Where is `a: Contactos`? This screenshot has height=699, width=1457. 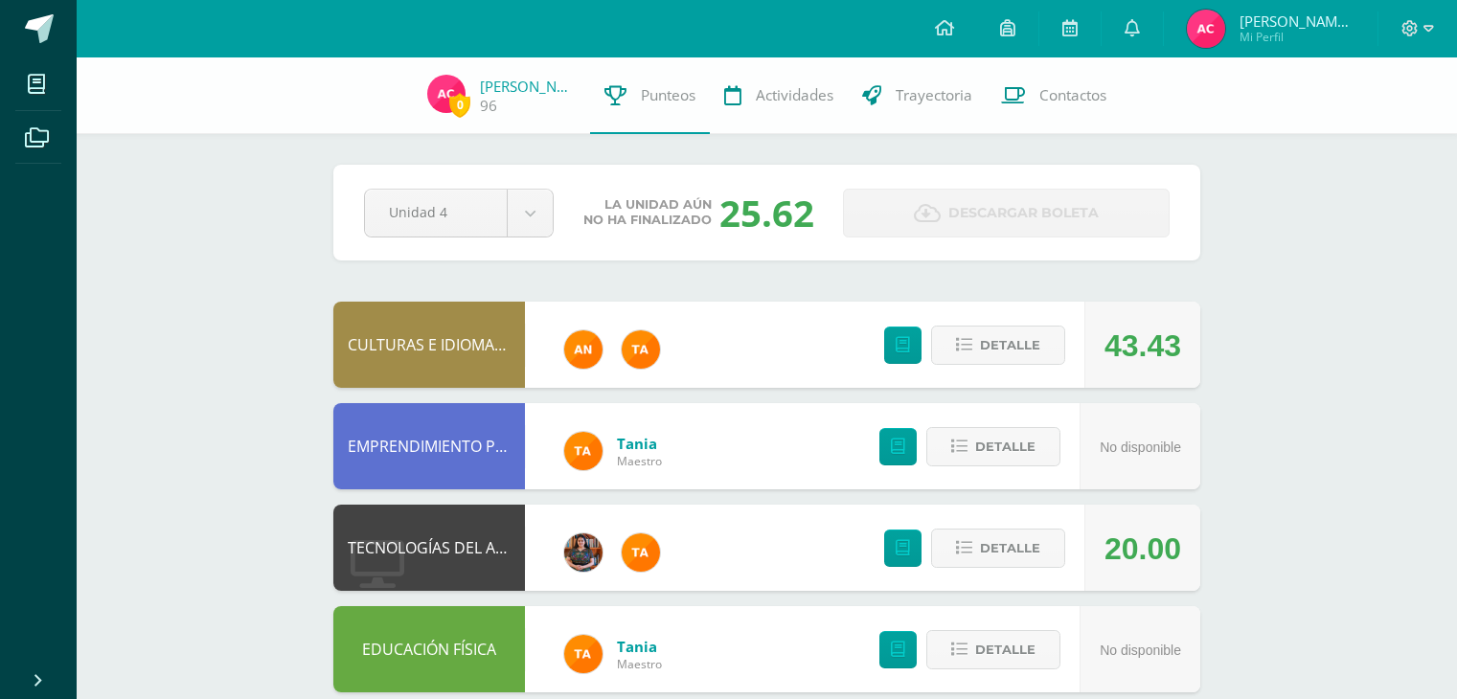 a: Contactos is located at coordinates (1054, 96).